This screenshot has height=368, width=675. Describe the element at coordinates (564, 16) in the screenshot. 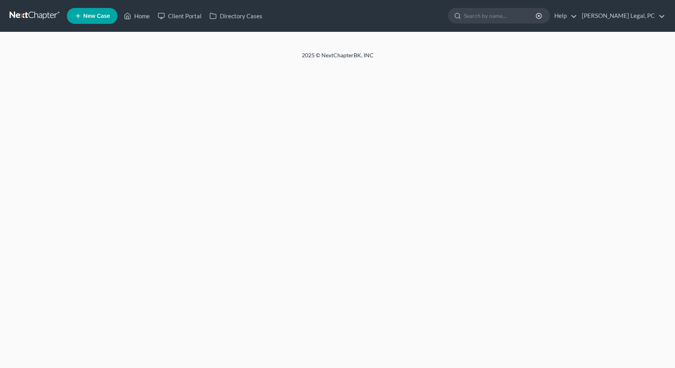

I see `a: Help` at that location.